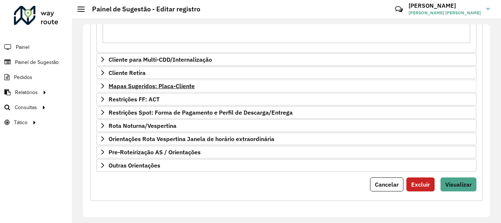 This screenshot has width=501, height=223. Describe the element at coordinates (287, 99) in the screenshot. I see `a: Restrições FF: ACT` at that location.